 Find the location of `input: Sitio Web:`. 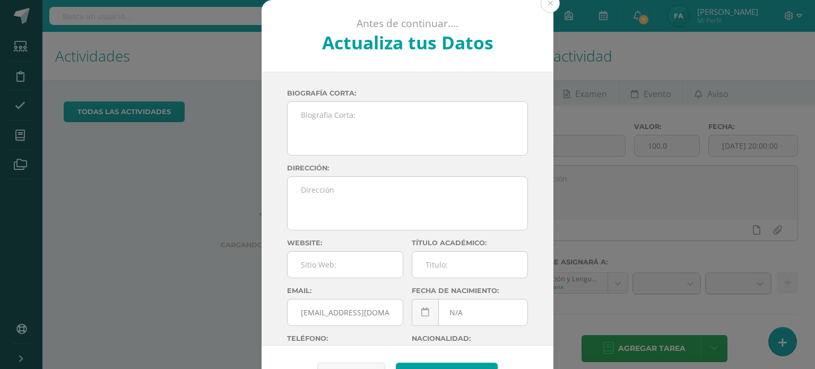

input: Sitio Web: is located at coordinates (345, 264).